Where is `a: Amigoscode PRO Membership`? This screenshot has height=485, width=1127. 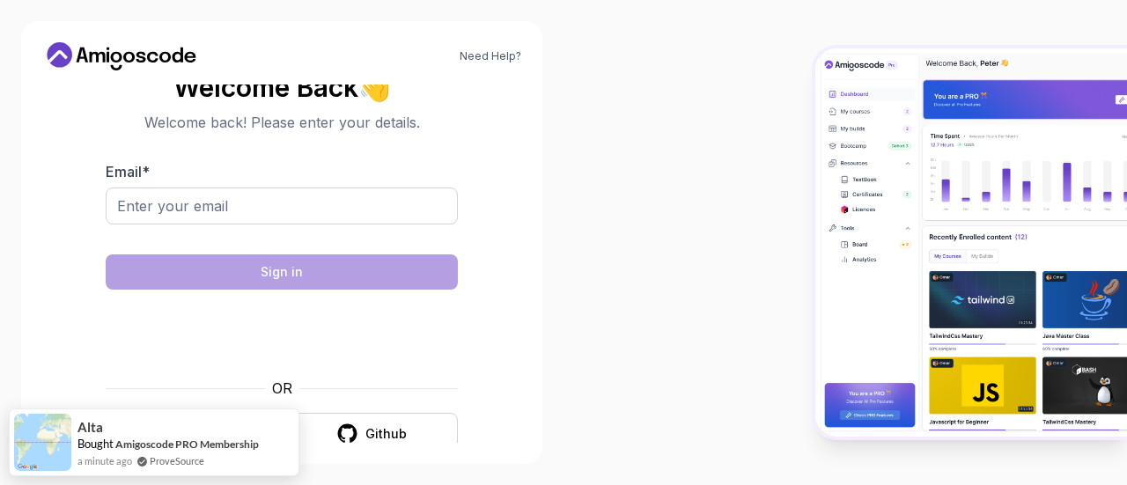 a: Amigoscode PRO Membership is located at coordinates (187, 444).